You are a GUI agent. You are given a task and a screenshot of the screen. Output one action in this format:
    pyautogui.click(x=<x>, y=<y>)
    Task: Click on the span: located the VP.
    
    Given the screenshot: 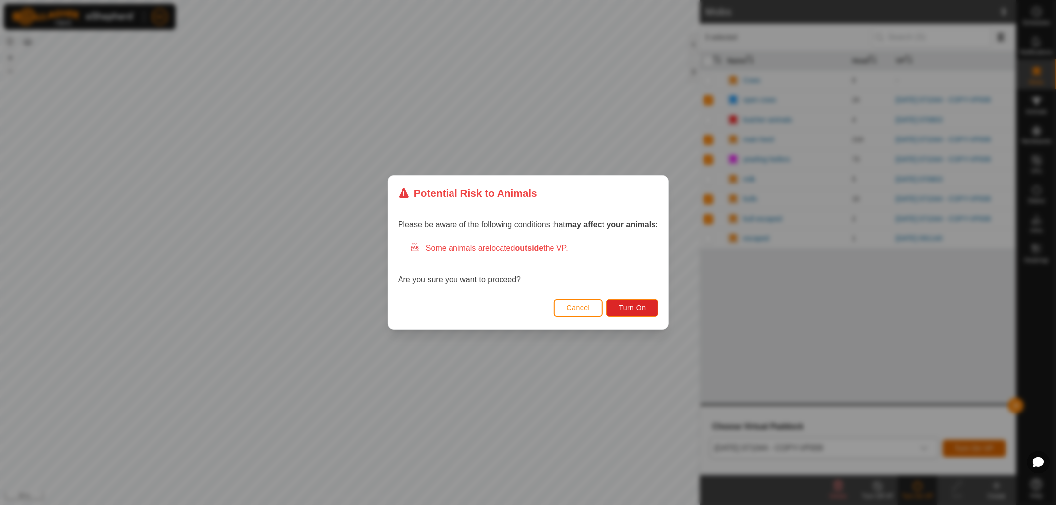 What is the action you would take?
    pyautogui.click(x=529, y=248)
    